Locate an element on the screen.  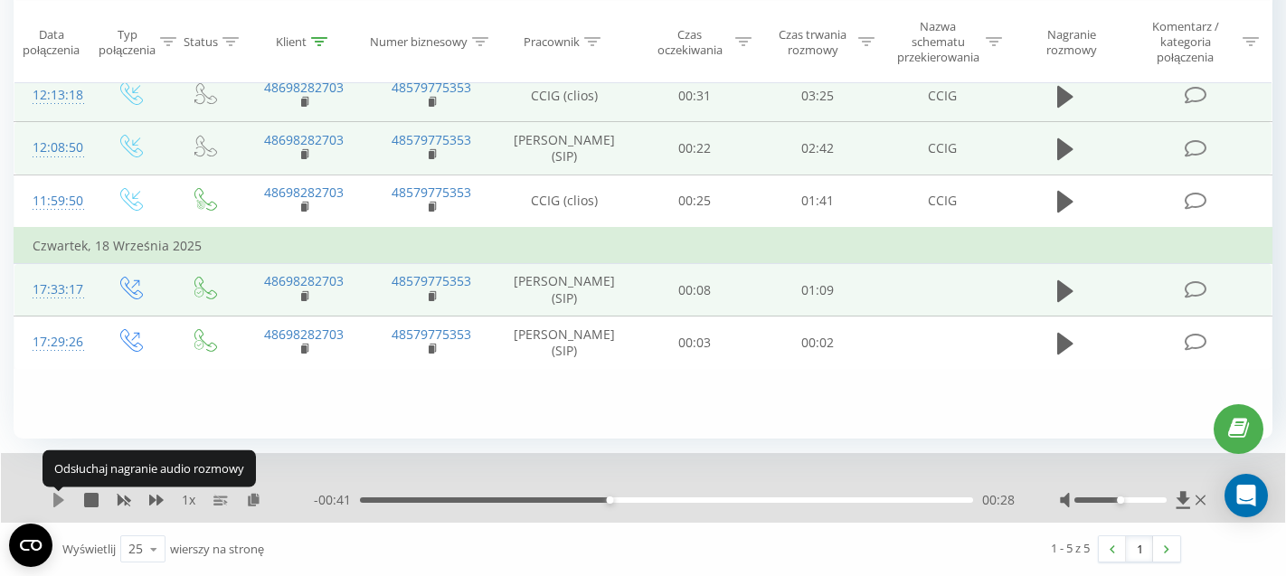
button: Open CMP widget is located at coordinates (31, 545).